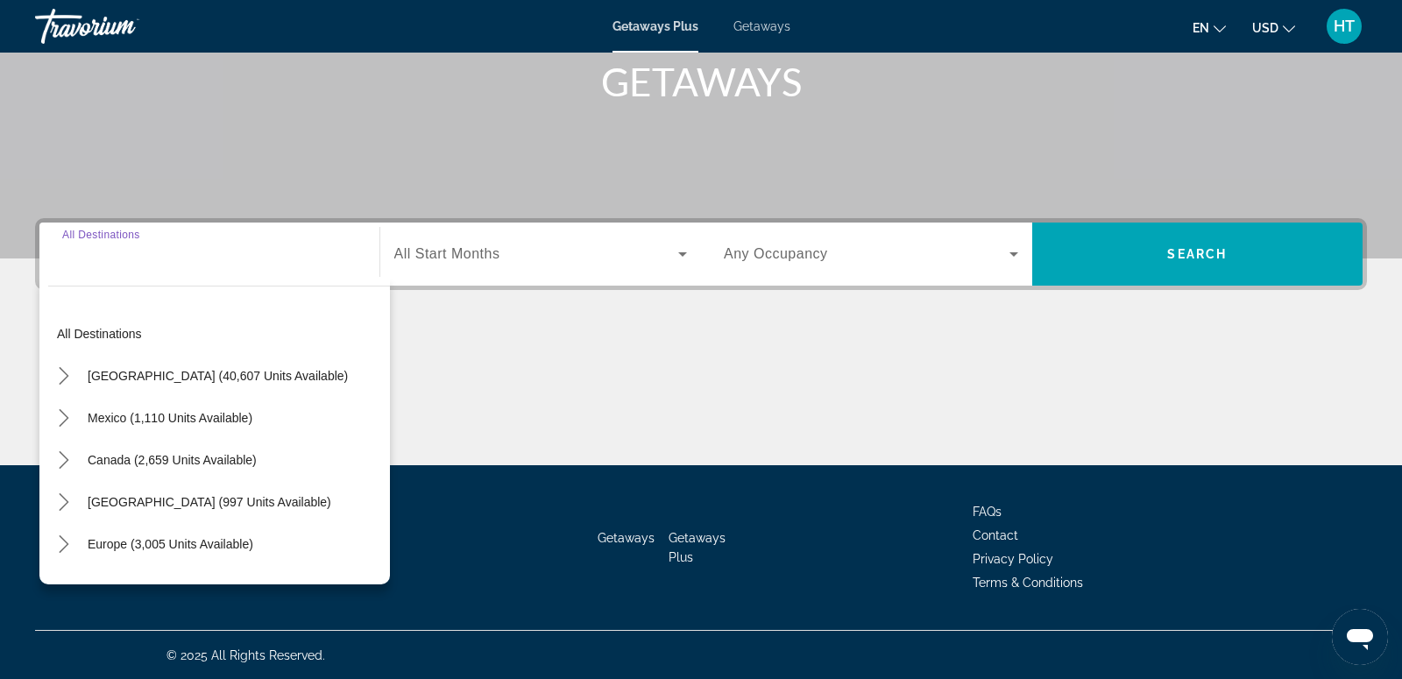  What do you see at coordinates (1028, 583) in the screenshot?
I see `span: Terms & Conditions` at bounding box center [1028, 583].